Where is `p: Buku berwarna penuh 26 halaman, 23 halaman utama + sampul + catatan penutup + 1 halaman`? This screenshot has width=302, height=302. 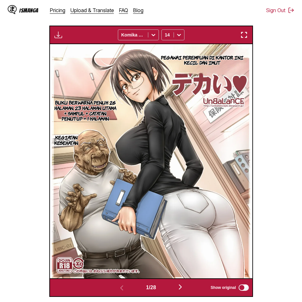
p: Buku berwarna penuh 26 halaman, 23 halaman utama + sampul + catatan penutup + 1 halaman is located at coordinates (85, 110).